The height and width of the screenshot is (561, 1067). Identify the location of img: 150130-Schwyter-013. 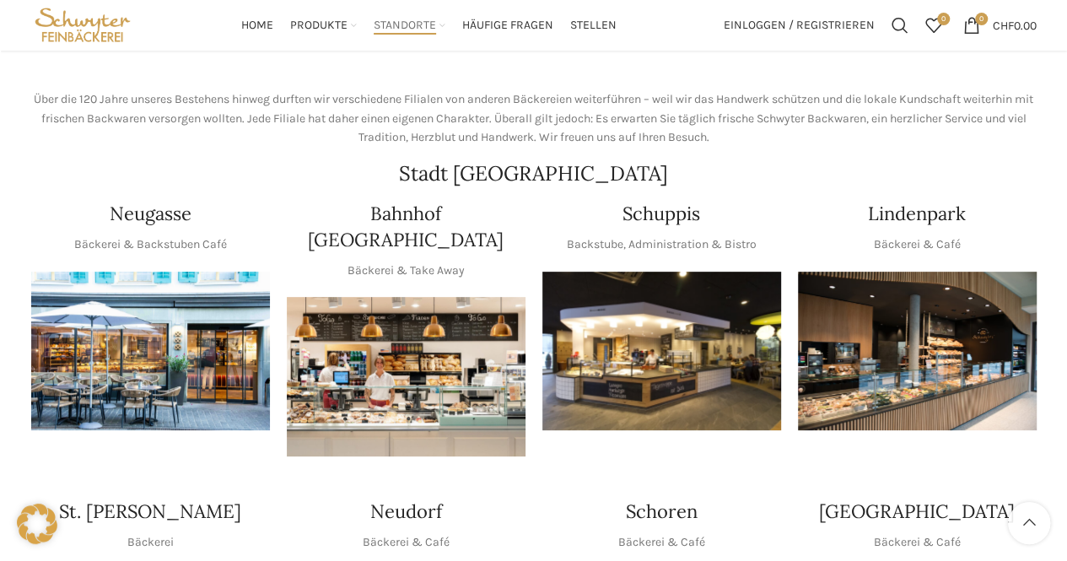
(661, 351).